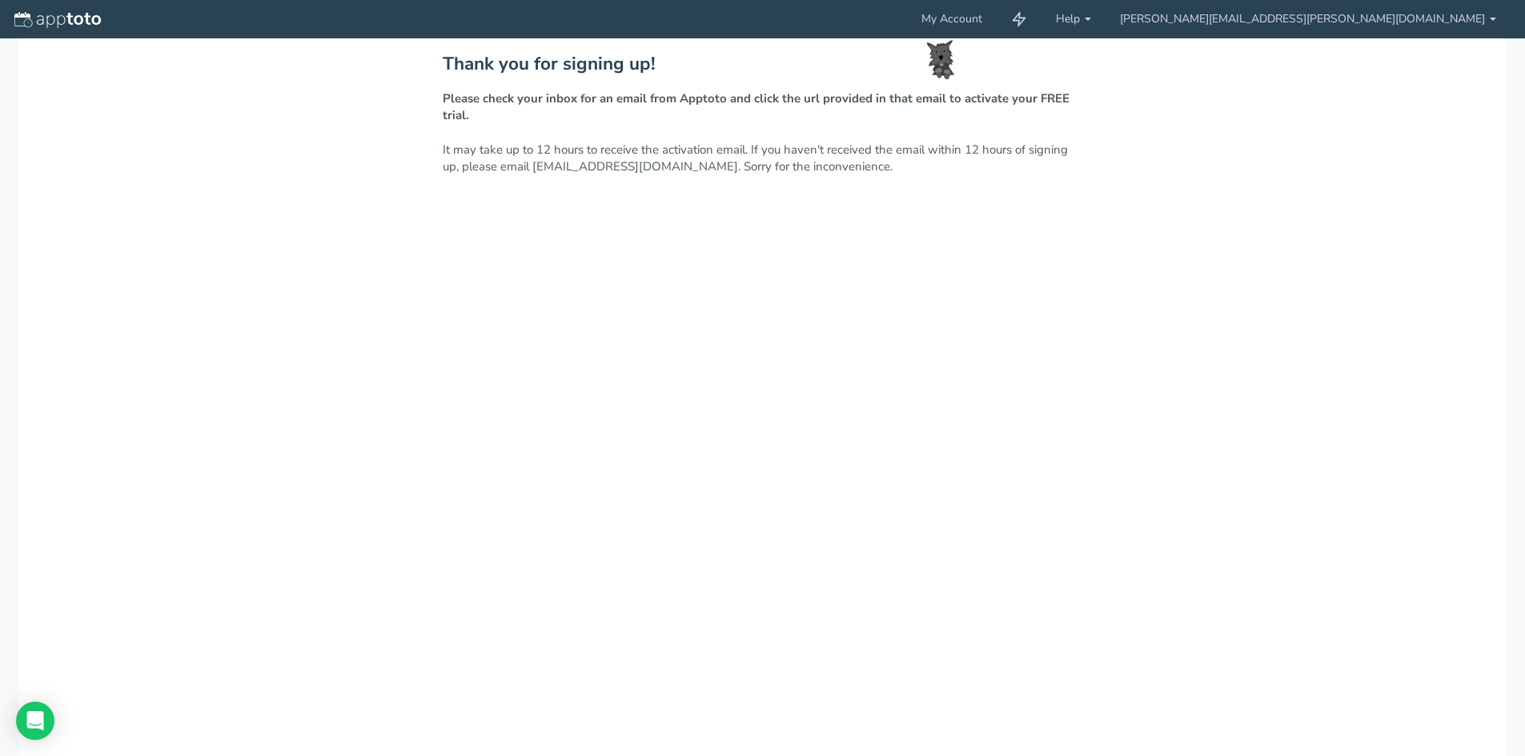 This screenshot has width=1525, height=756. What do you see at coordinates (35, 721) in the screenshot?
I see `div: Open Intercom Messenger` at bounding box center [35, 721].